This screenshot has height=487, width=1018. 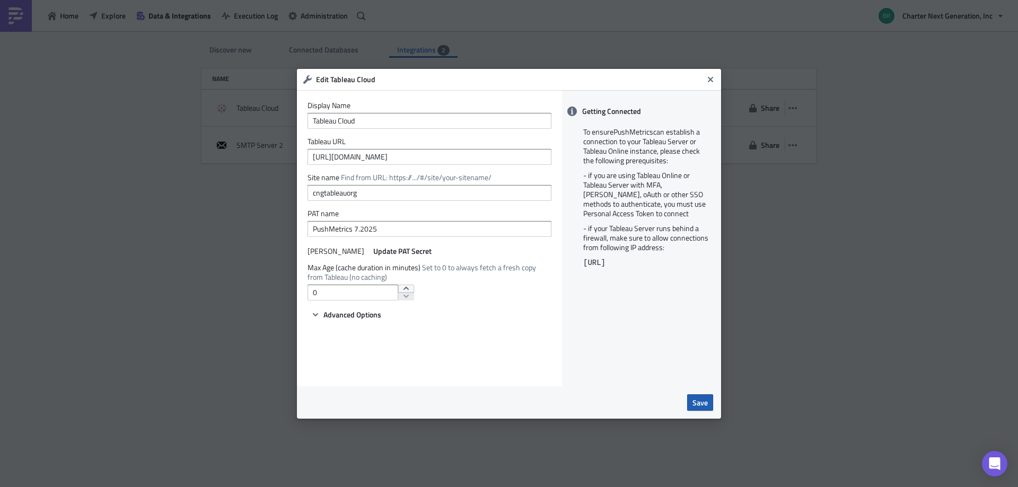 What do you see at coordinates (700, 402) in the screenshot?
I see `button: Save` at bounding box center [700, 402].